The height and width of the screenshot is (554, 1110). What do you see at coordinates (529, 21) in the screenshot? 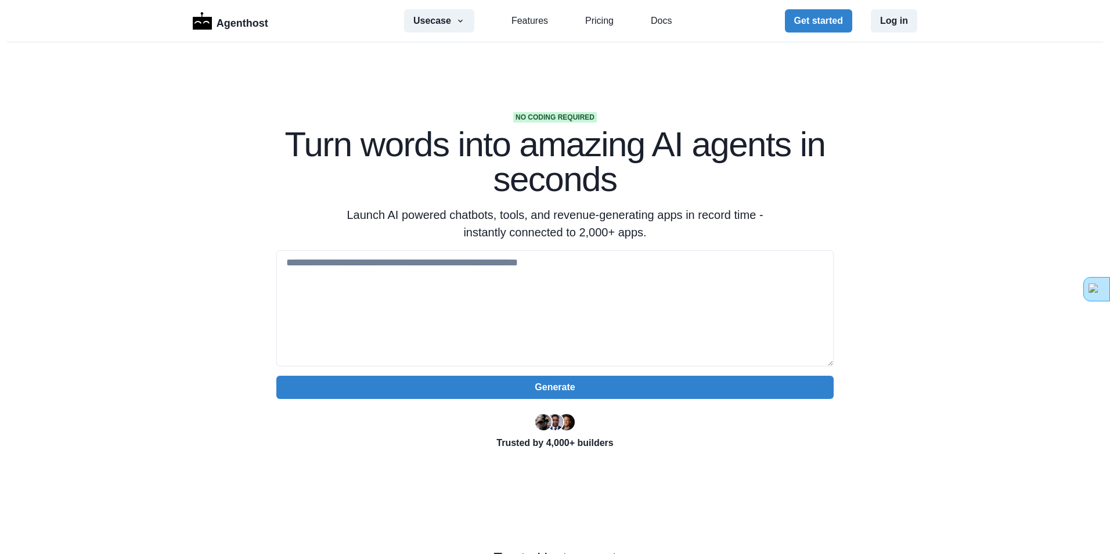
I see `a: Features` at bounding box center [529, 21].